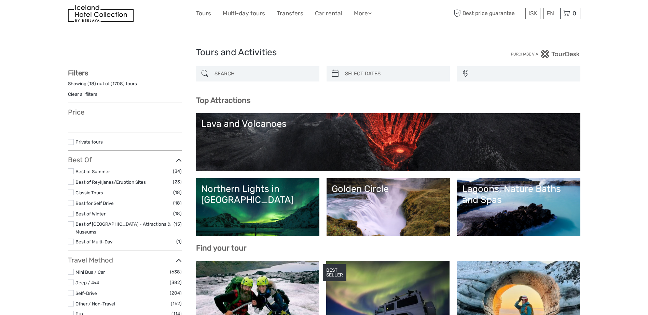 Image resolution: width=648 pixels, height=315 pixels. What do you see at coordinates (175, 293) in the screenshot?
I see `span: (204)` at bounding box center [175, 293].